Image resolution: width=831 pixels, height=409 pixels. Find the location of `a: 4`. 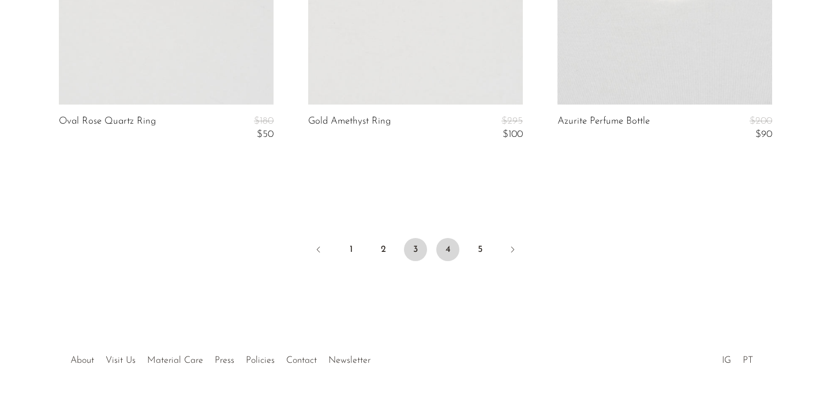

a: 4 is located at coordinates (448, 249).